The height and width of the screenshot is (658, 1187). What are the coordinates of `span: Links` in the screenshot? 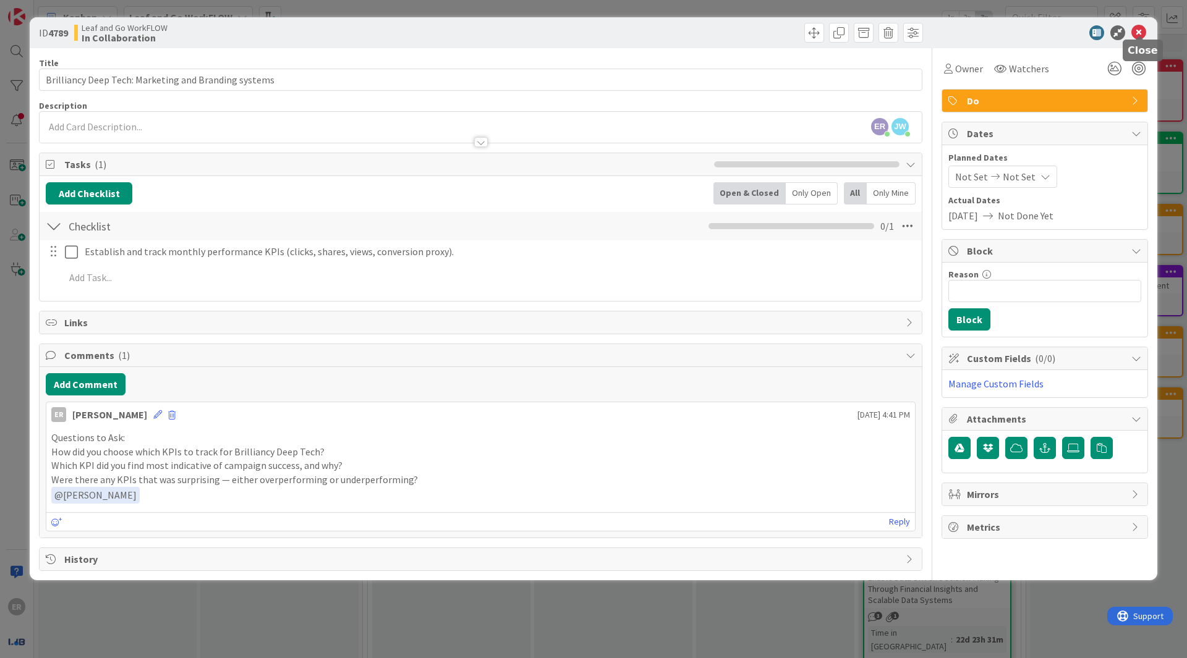 It's located at (482, 323).